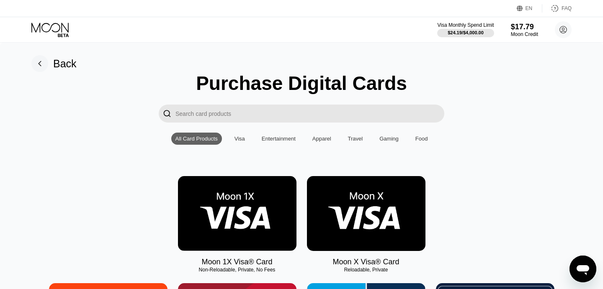  What do you see at coordinates (524, 27) in the screenshot?
I see `div: $17.79` at bounding box center [524, 27].